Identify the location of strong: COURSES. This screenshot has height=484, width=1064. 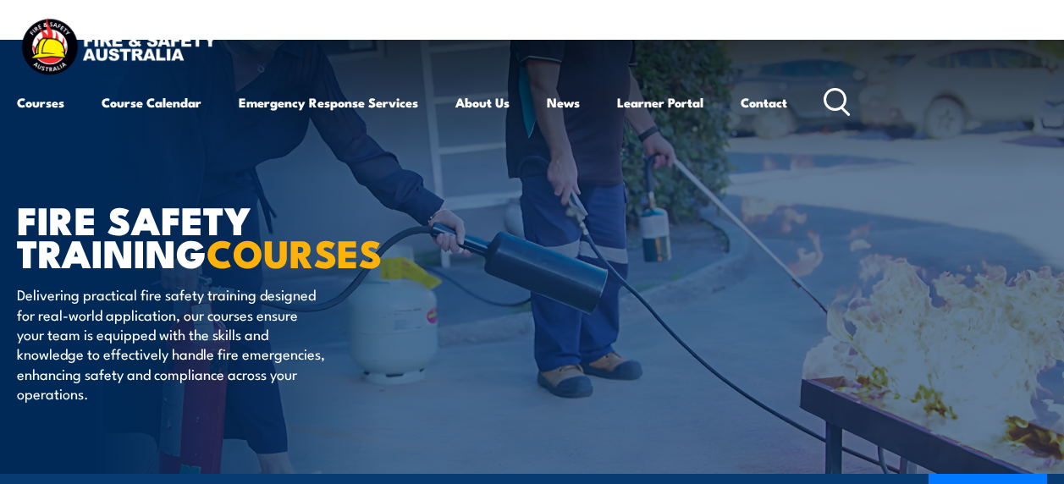
(294, 251).